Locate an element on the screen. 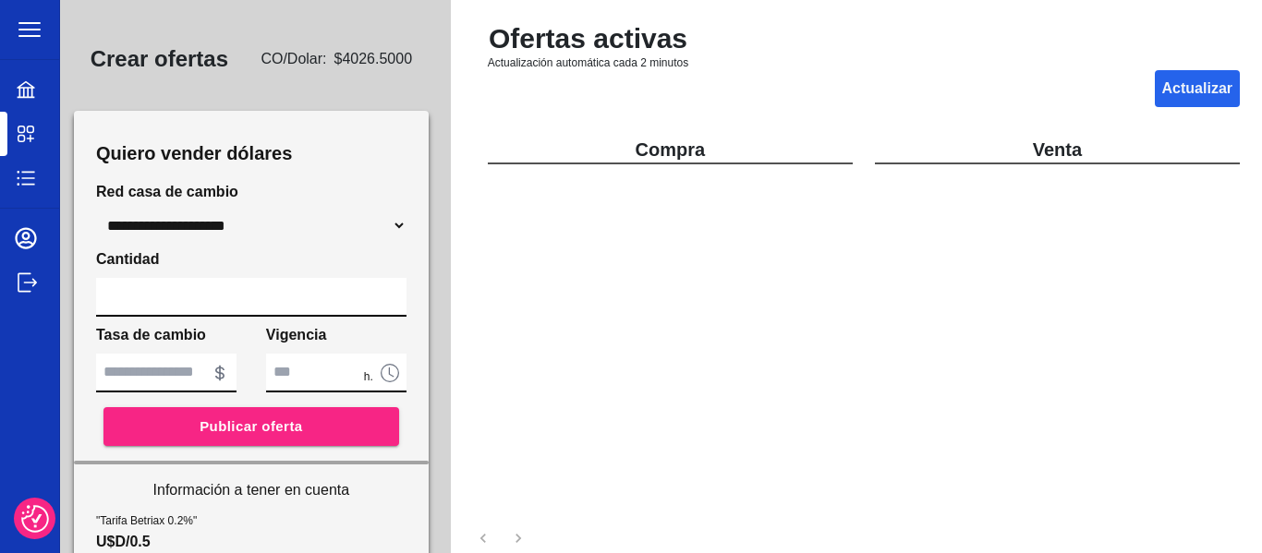  img: Revisit consent button is located at coordinates (35, 519).